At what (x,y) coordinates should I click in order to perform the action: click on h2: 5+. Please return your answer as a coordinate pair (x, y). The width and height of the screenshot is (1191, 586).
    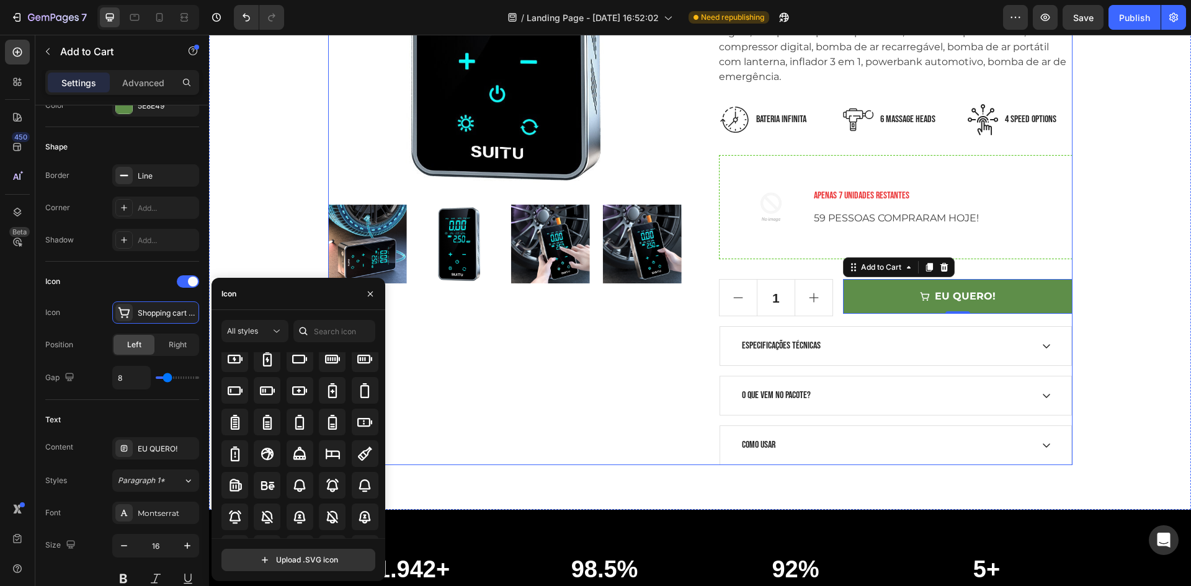
    Looking at the image, I should click on (778, 535).